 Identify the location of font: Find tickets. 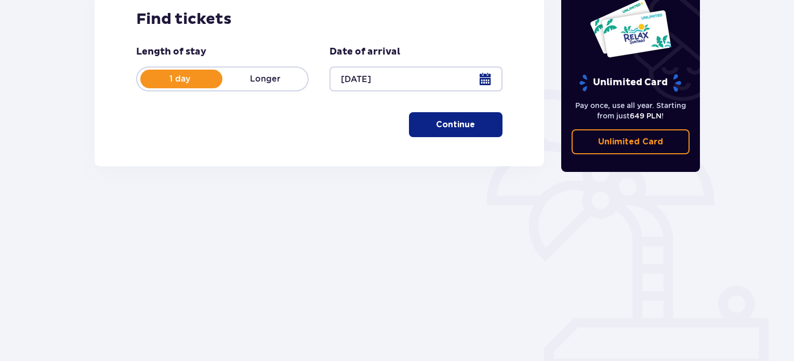
(184, 19).